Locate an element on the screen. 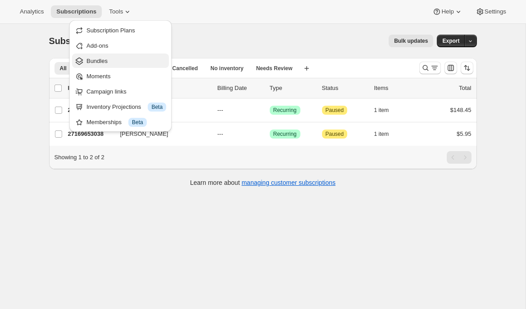 This screenshot has width=526, height=309. div: Inventory Projections is located at coordinates (126, 107).